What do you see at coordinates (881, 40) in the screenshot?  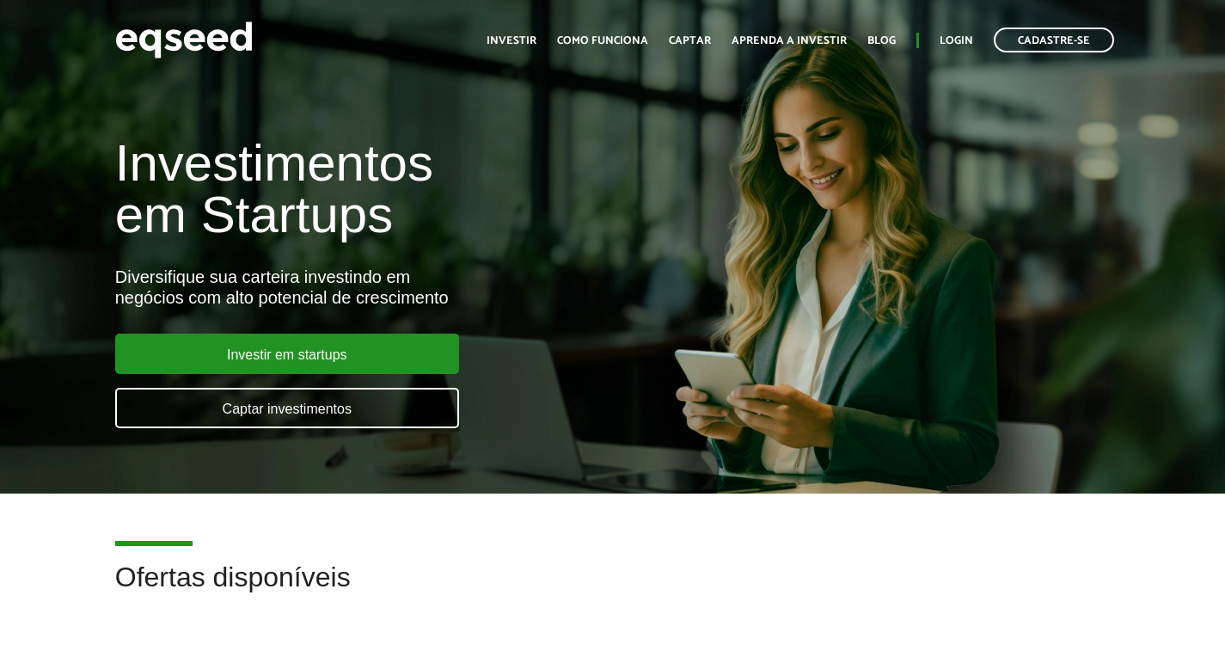 I see `a: Blog` at bounding box center [881, 40].